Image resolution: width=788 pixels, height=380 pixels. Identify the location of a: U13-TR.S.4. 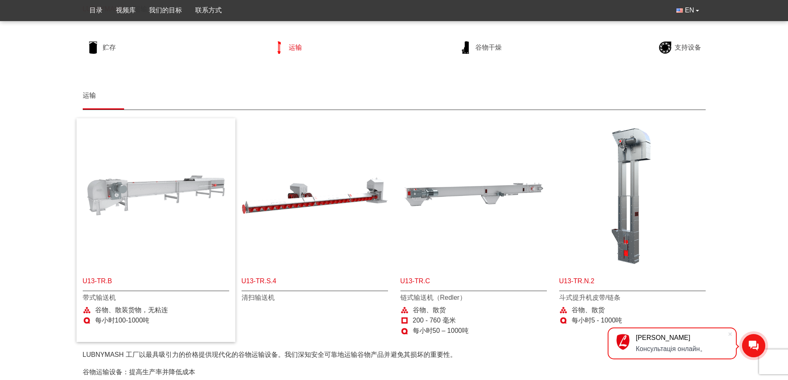
(315, 282).